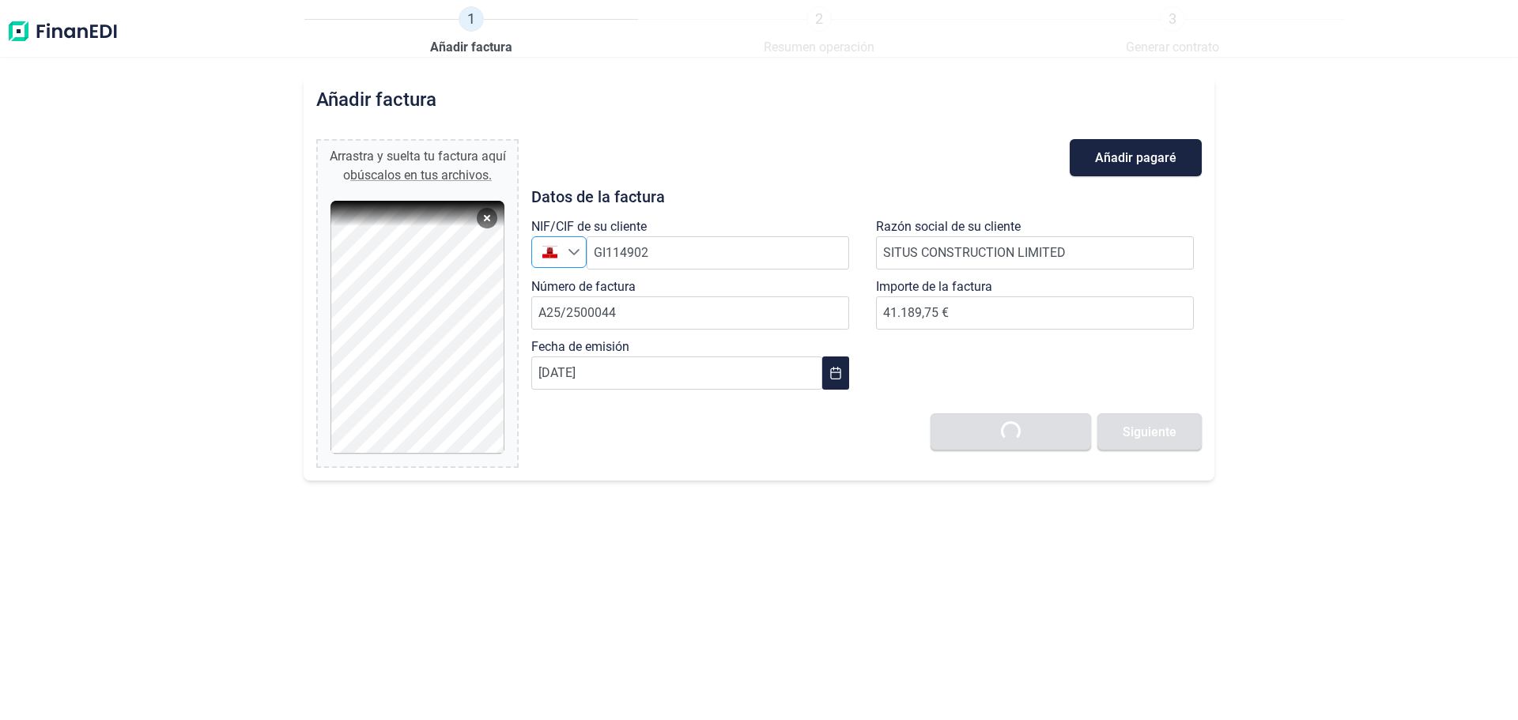  I want to click on label: Número de factura, so click(583, 287).